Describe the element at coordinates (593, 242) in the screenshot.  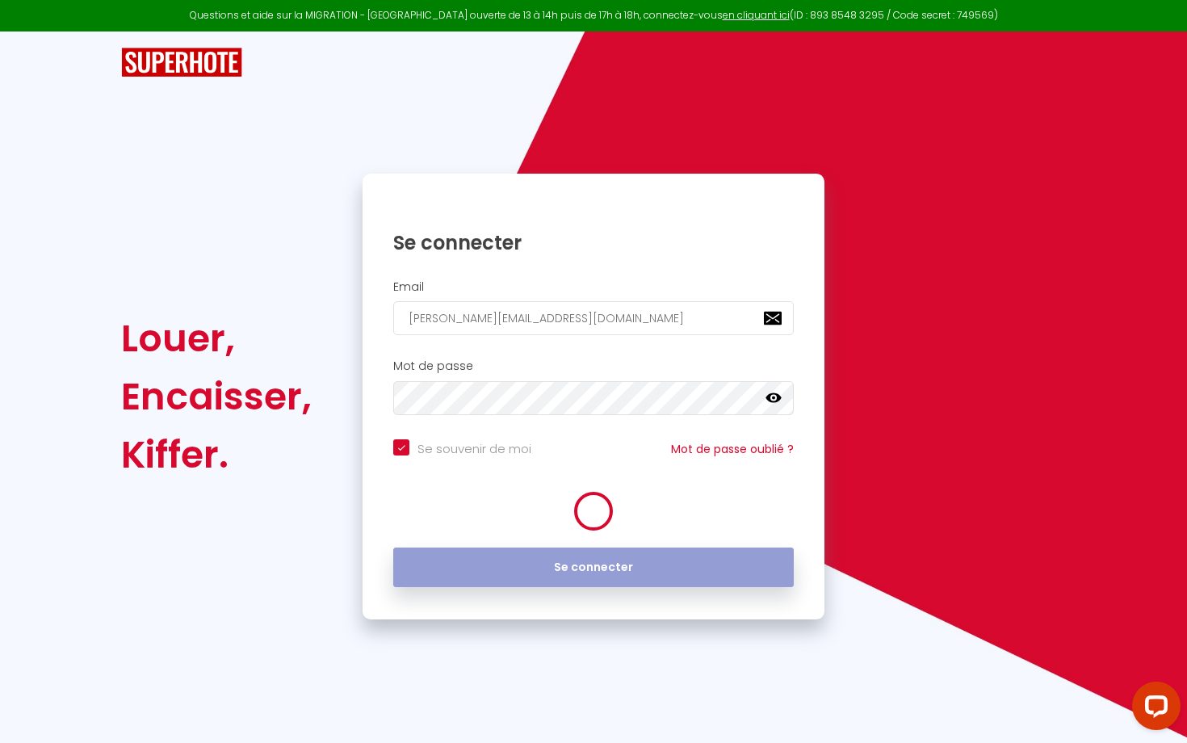
I see `h1: Se connecter` at that location.